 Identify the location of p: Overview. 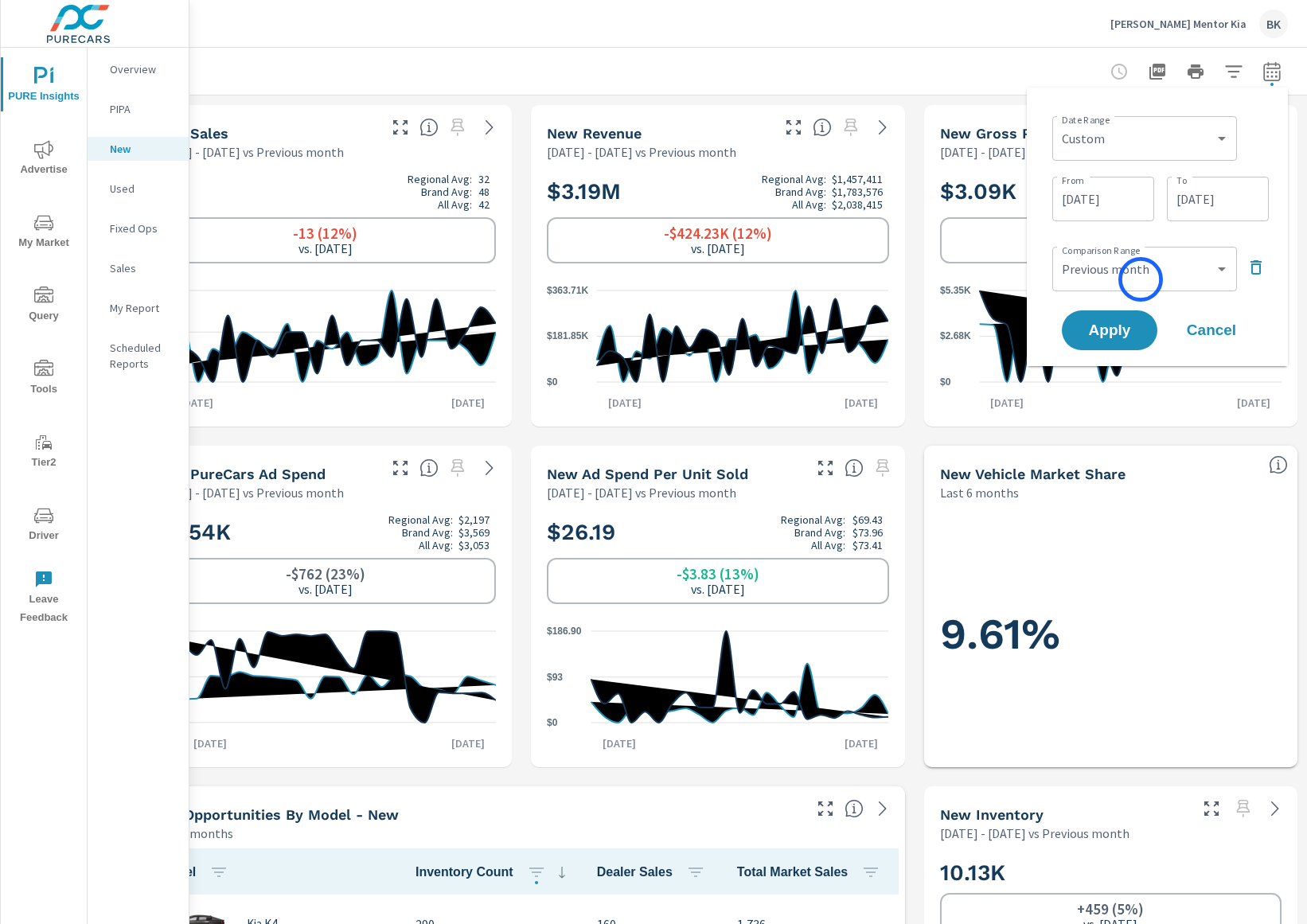
(142, 69).